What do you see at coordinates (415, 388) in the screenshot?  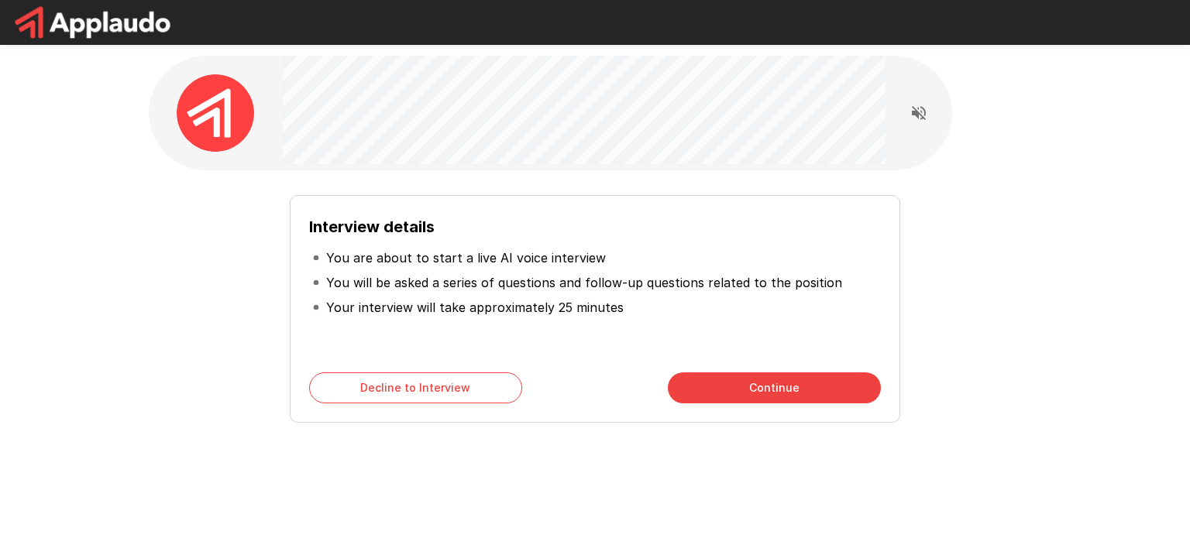 I see `button: Decline to Interview` at bounding box center [415, 388].